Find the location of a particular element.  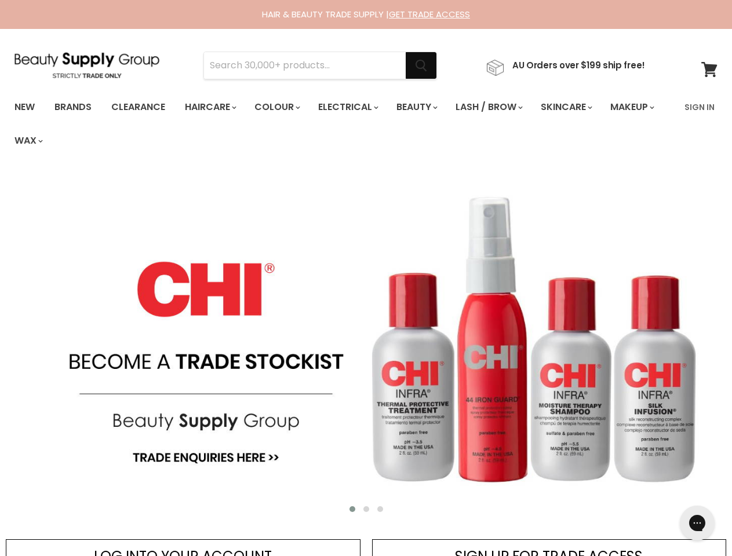

a: GET TRADE ACCESS is located at coordinates (429, 14).